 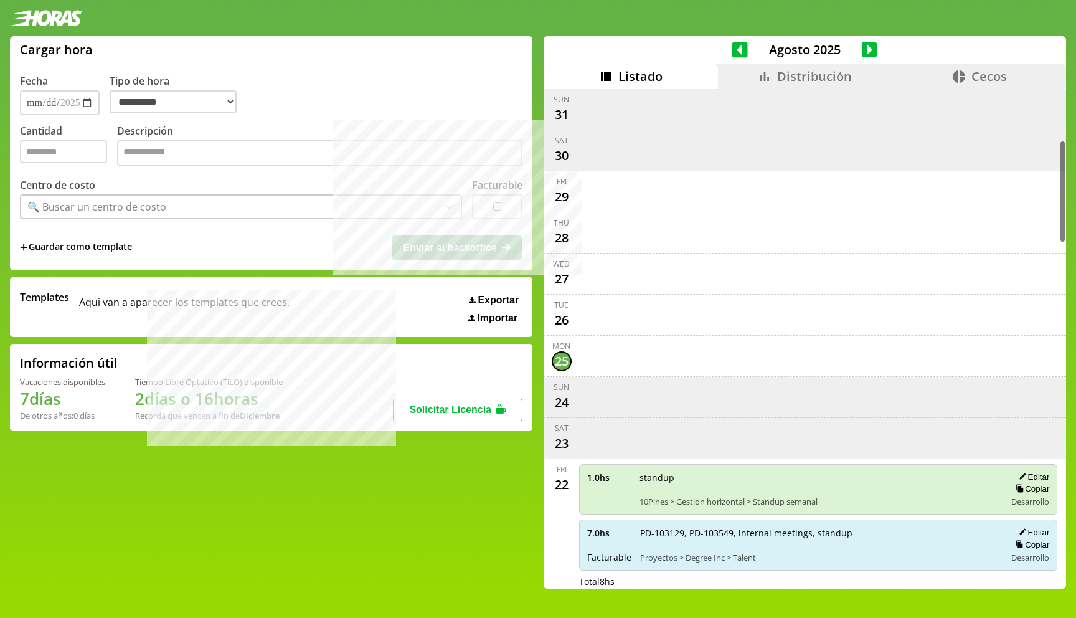 What do you see at coordinates (209, 382) in the screenshot?
I see `div: Tiempo Libre Optativo (TiLO) disponible` at bounding box center [209, 382].